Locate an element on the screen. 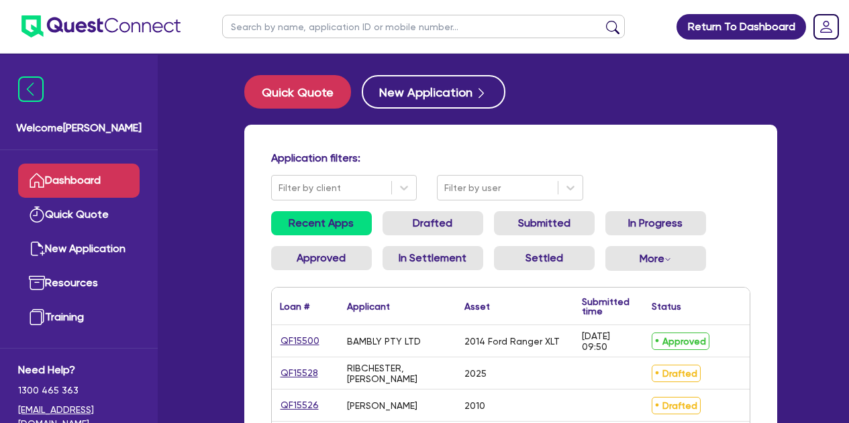 Image resolution: width=849 pixels, height=423 pixels. span: Approved is located at coordinates (680, 341).